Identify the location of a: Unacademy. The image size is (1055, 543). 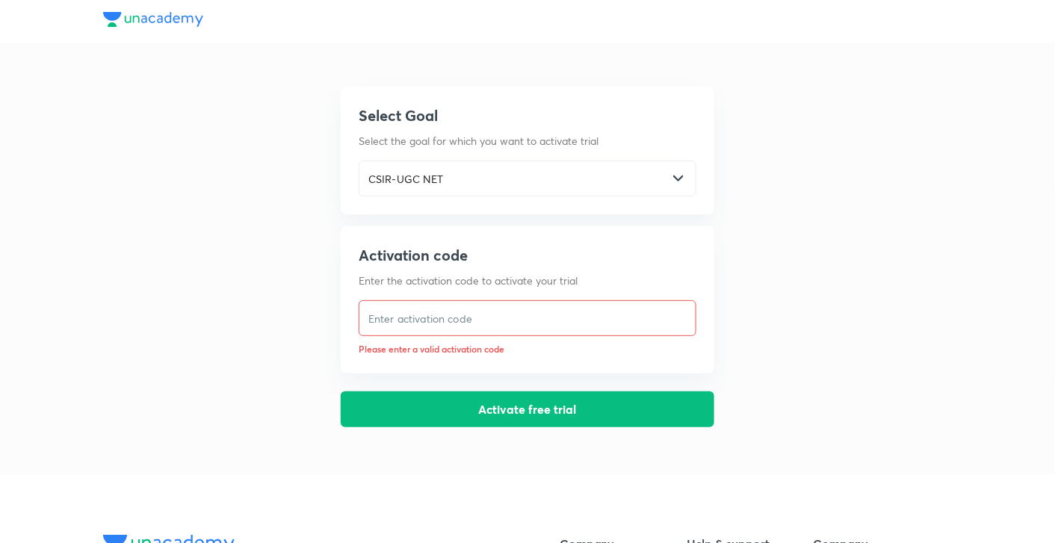
(153, 21).